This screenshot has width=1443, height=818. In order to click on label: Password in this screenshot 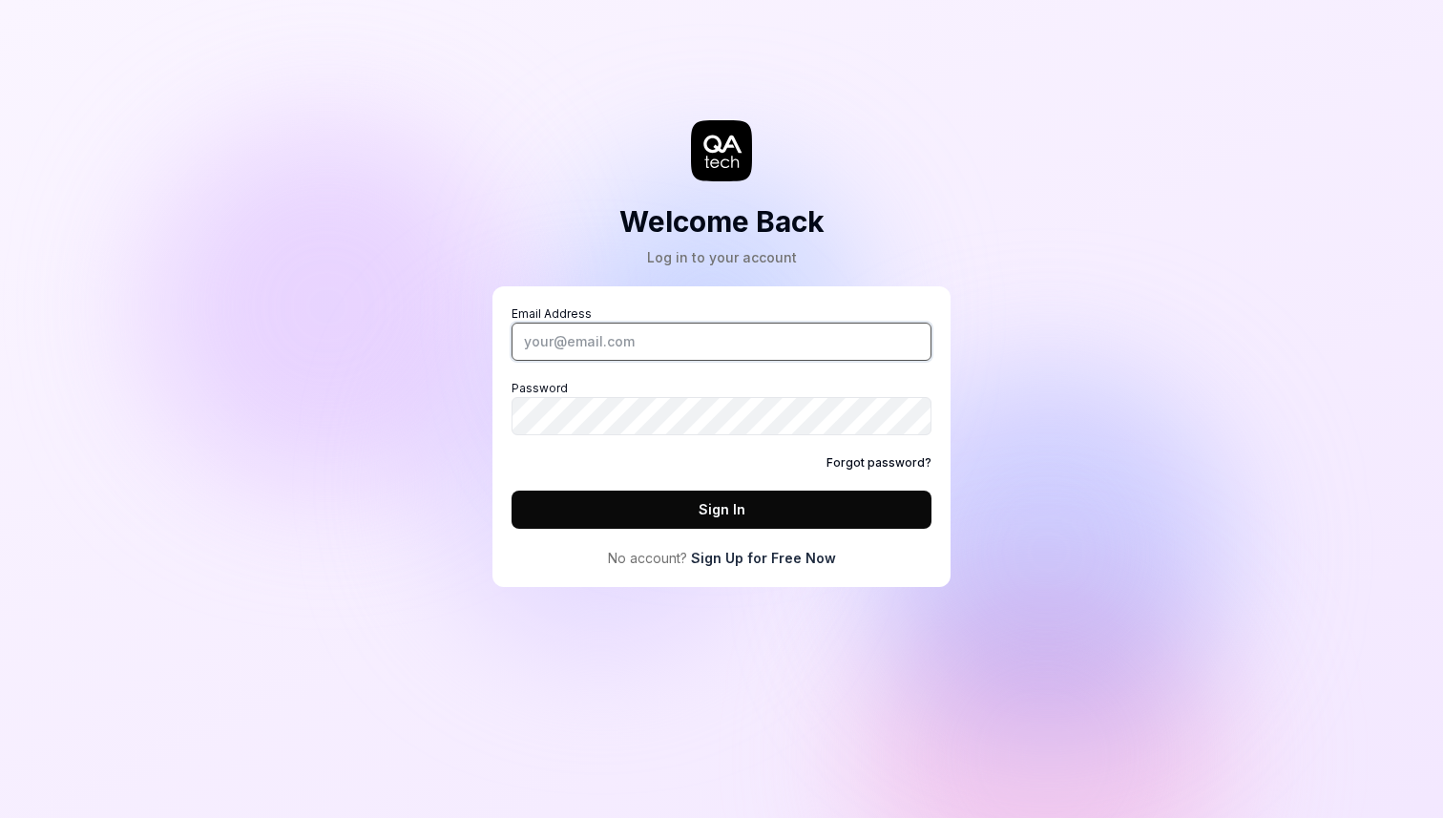, I will do `click(721, 407)`.